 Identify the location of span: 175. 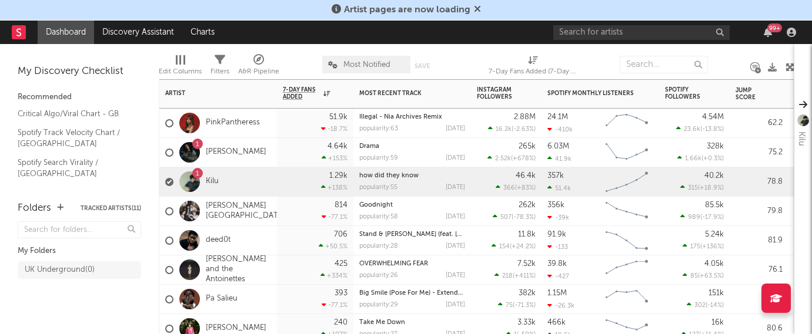
(695, 247).